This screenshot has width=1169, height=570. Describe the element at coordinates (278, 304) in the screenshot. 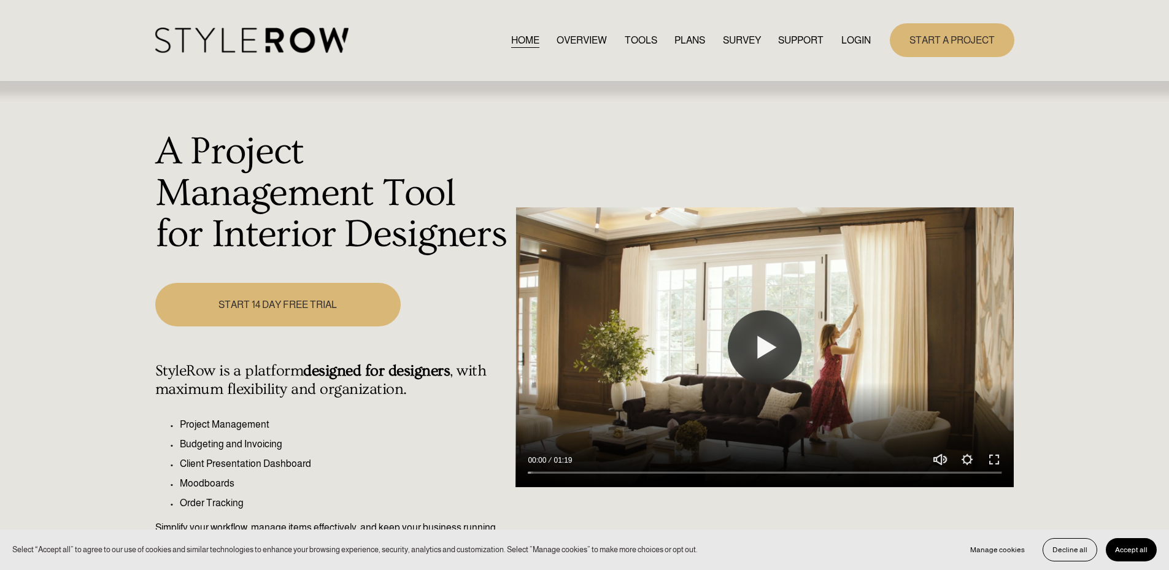

I see `a: START 14 DAY FREE TRIAL` at that location.